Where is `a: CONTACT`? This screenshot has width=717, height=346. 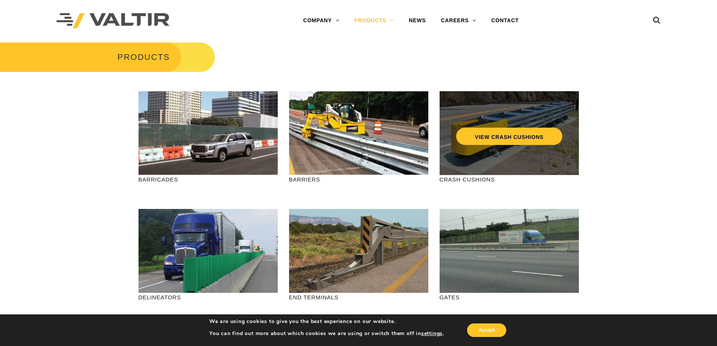
a: CONTACT is located at coordinates (505, 21).